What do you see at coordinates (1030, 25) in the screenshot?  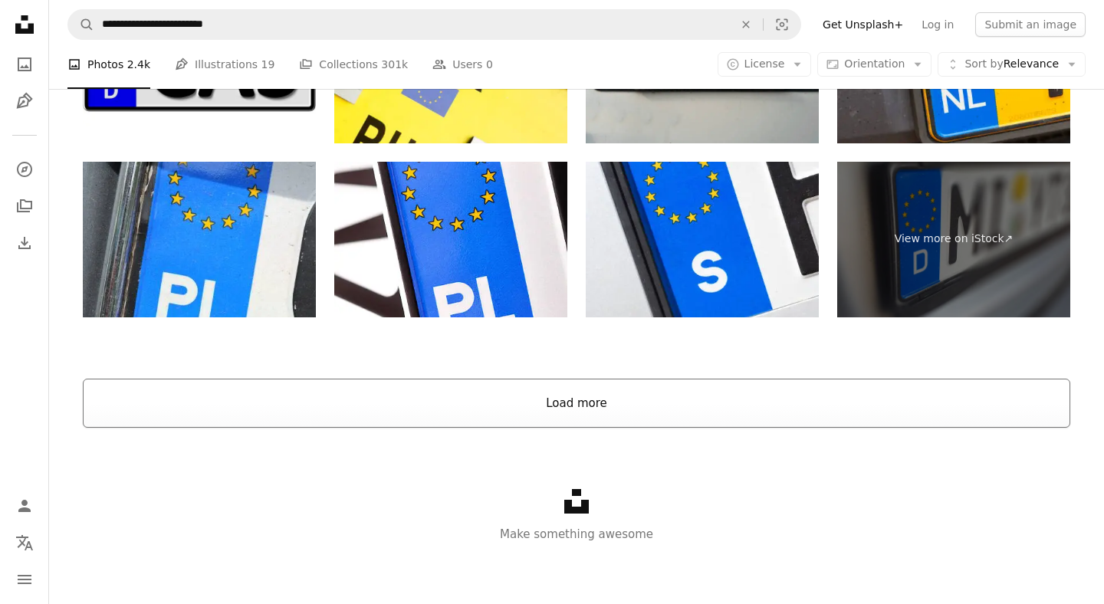 I see `button: Submit an image` at bounding box center [1030, 25].